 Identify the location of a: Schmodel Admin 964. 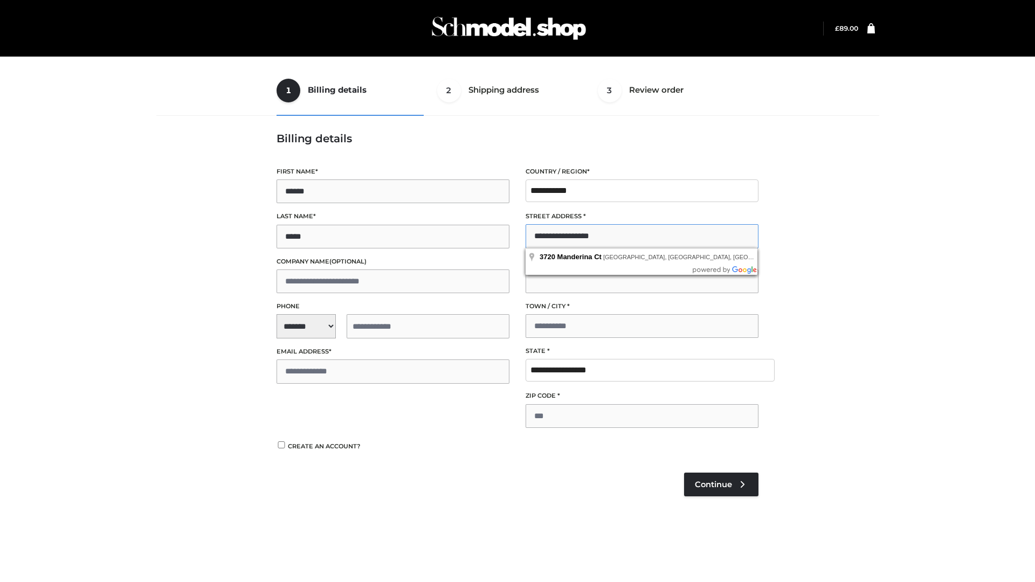
(509, 28).